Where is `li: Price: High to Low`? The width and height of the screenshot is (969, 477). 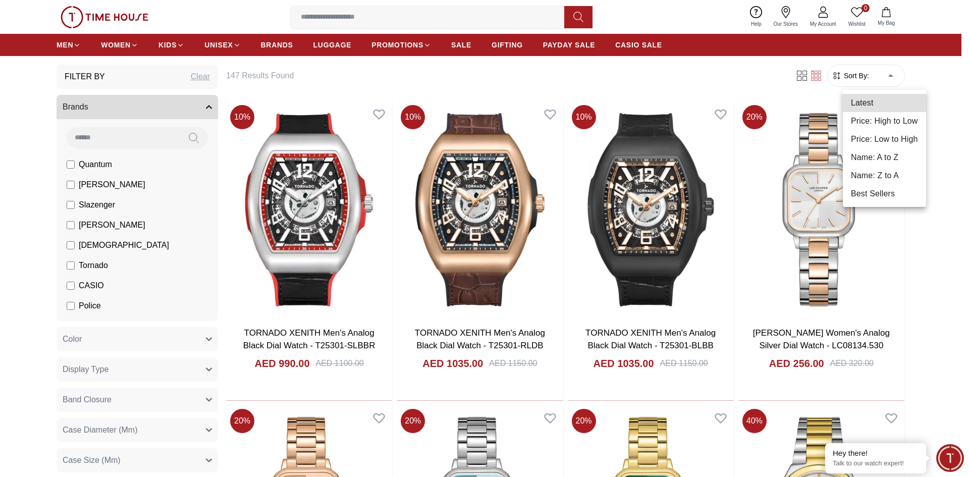 li: Price: High to Low is located at coordinates (884, 121).